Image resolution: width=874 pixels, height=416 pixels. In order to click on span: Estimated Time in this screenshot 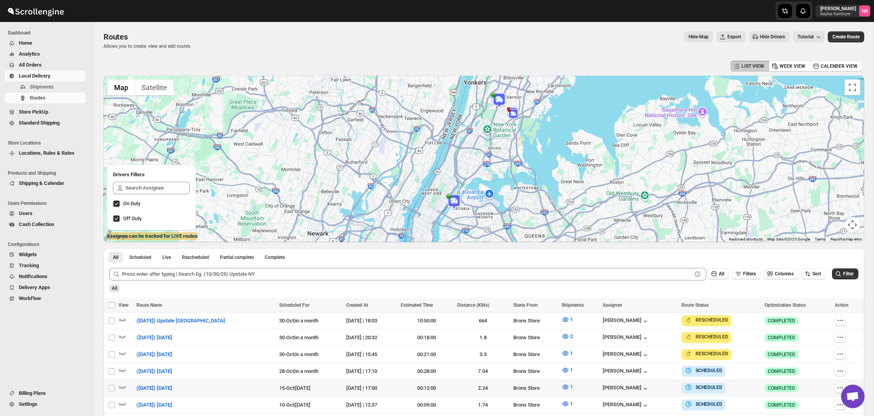, I will do `click(417, 305)`.